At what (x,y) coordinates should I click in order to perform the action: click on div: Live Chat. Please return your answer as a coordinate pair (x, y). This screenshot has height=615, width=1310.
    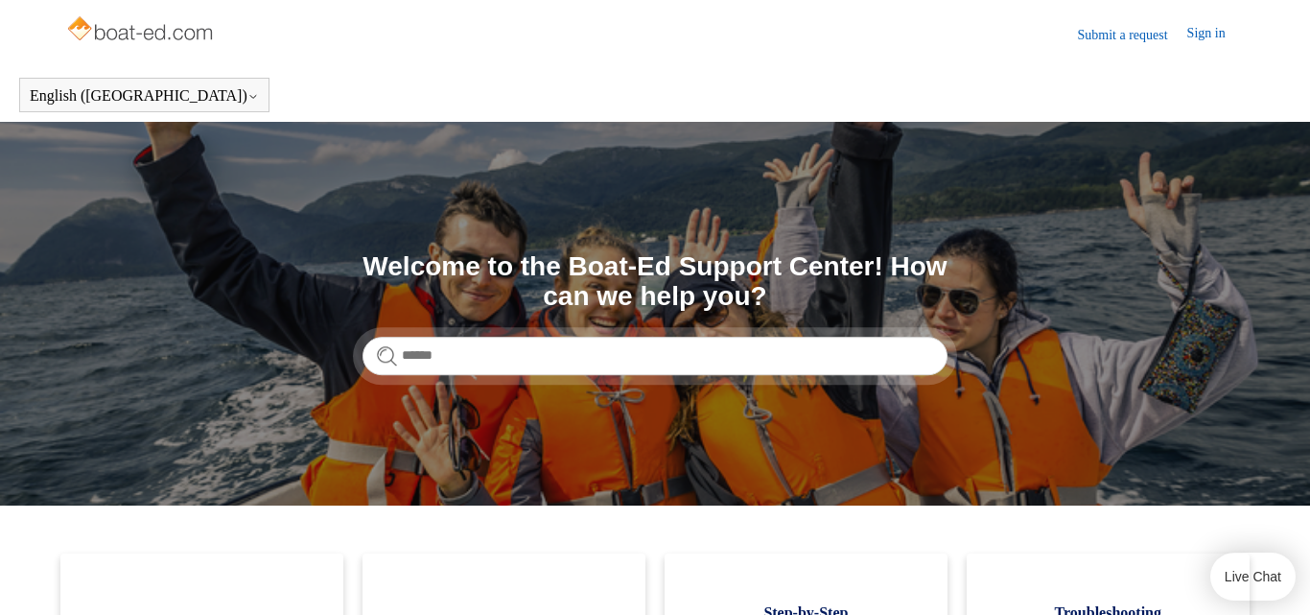
    Looking at the image, I should click on (1253, 576).